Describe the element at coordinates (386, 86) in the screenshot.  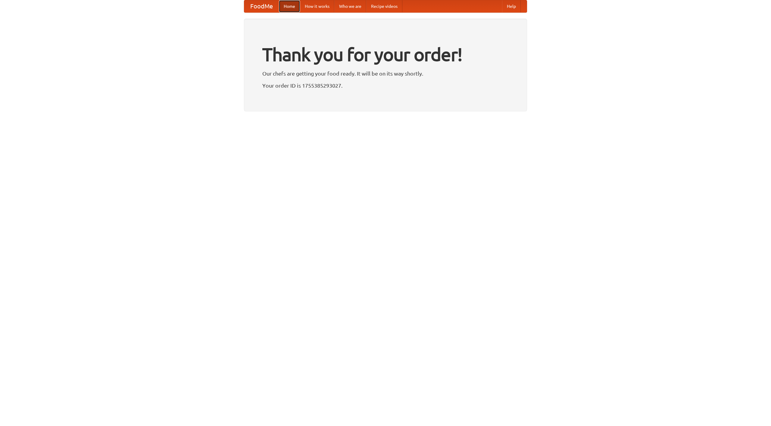
I see `p: Your order ID is 1755385293027.` at that location.